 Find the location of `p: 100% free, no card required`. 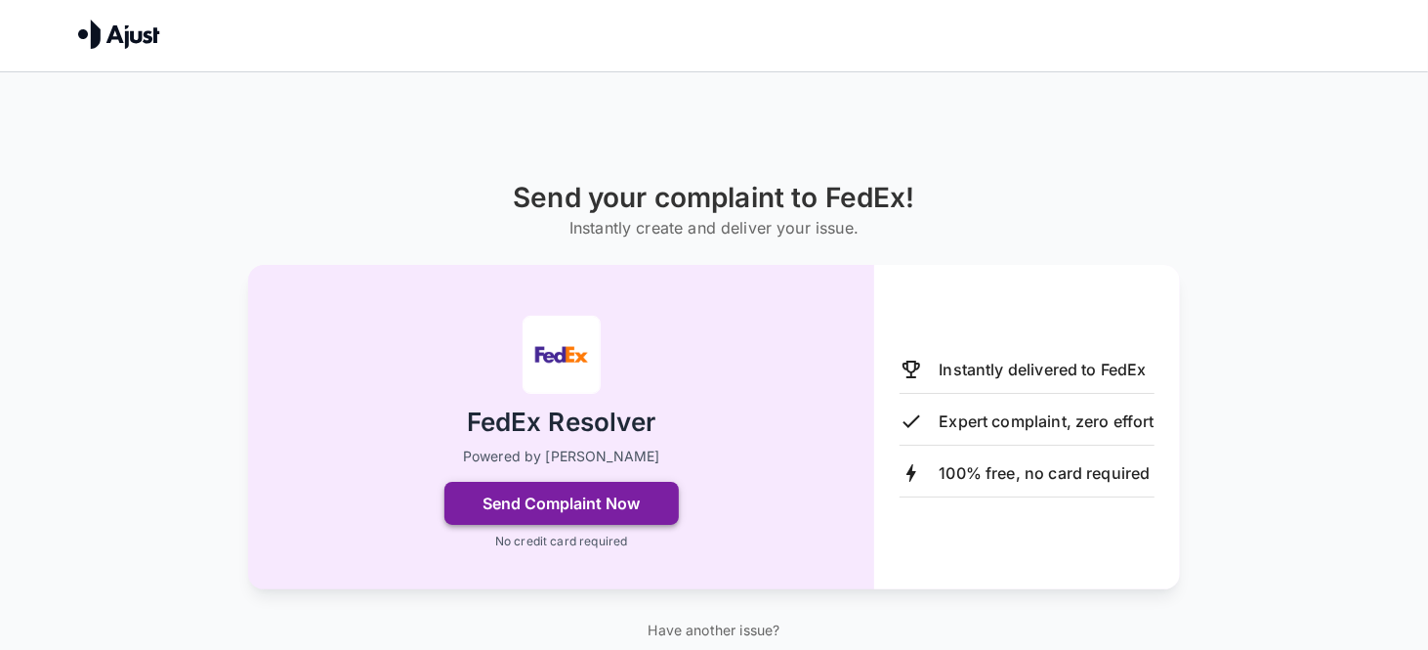

p: 100% free, no card required is located at coordinates (1044, 473).